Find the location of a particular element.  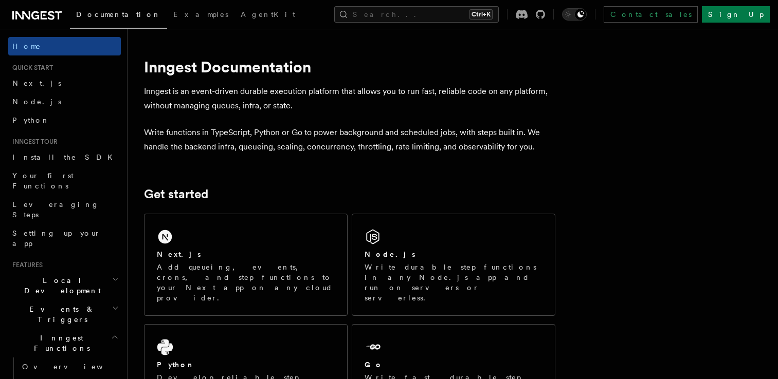

h2: Python is located at coordinates (176, 365).